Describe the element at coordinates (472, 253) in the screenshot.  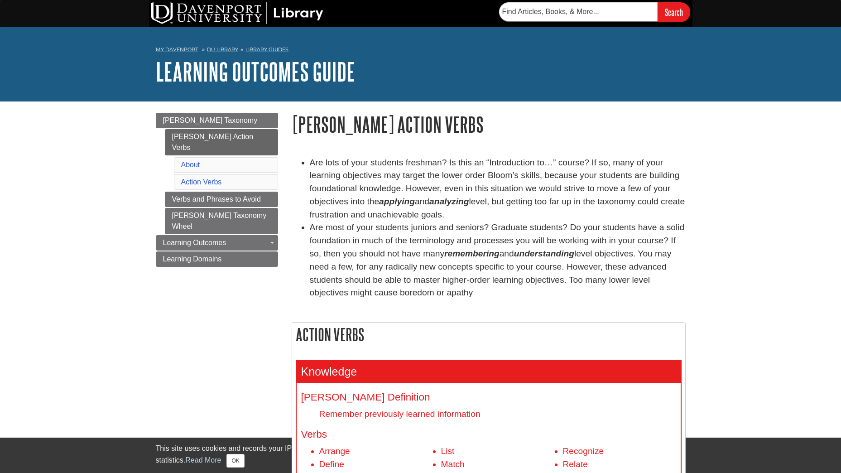
I see `em: remembering` at that location.